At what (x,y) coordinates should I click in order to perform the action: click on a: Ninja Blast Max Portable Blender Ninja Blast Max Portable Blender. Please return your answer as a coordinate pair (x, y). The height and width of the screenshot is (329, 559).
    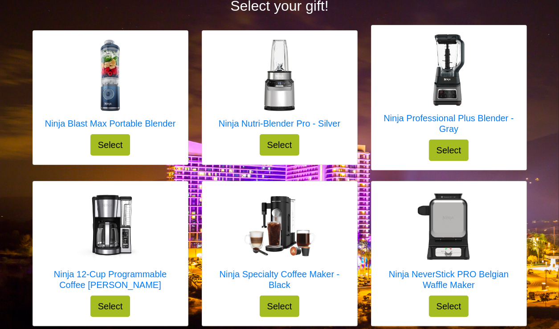
    Looking at the image, I should click on (110, 87).